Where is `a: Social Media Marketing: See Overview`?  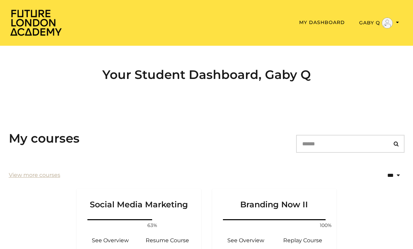
a: Social Media Marketing: See Overview is located at coordinates (111, 241).